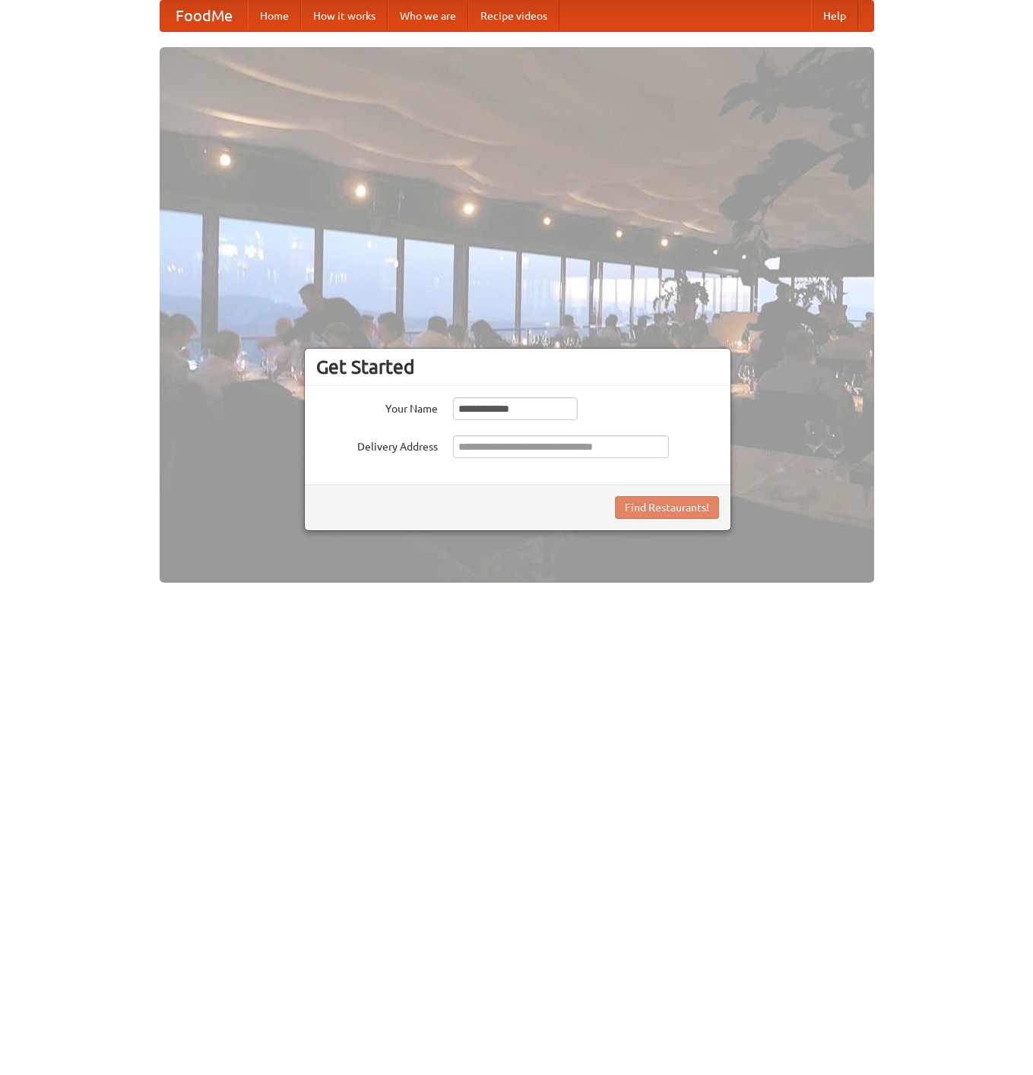 The image size is (1033, 1075). I want to click on label: Delivery Address, so click(377, 445).